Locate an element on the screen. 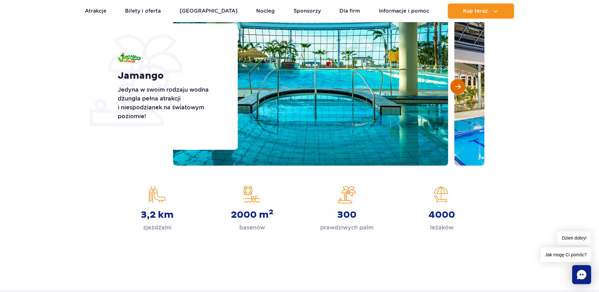 The image size is (599, 292). button: Następny slajd is located at coordinates (457, 86).